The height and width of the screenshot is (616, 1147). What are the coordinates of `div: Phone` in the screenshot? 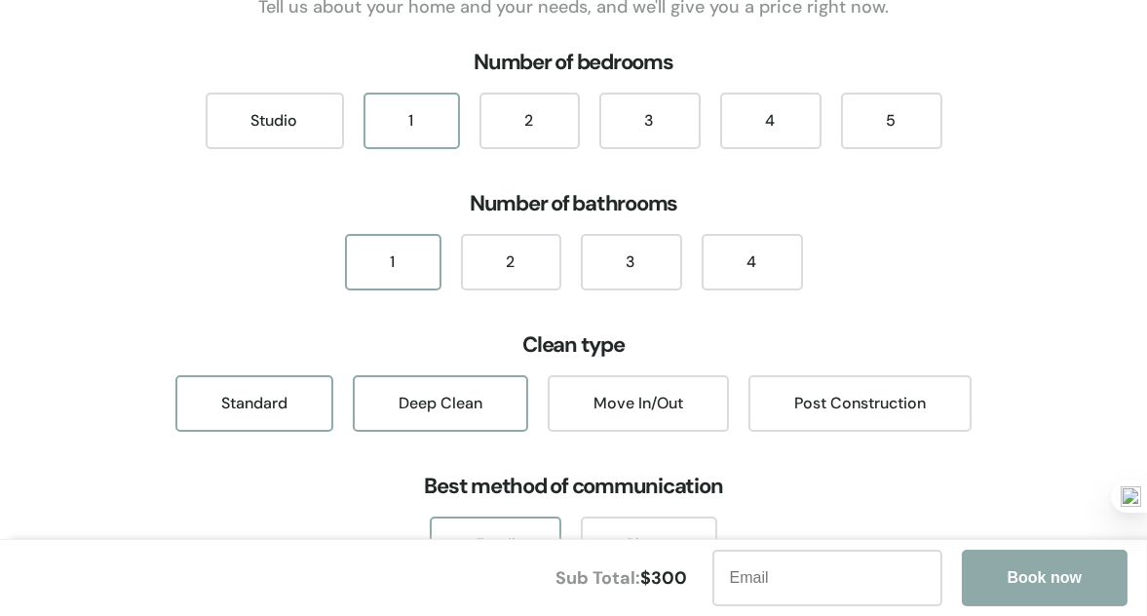 It's located at (649, 545).